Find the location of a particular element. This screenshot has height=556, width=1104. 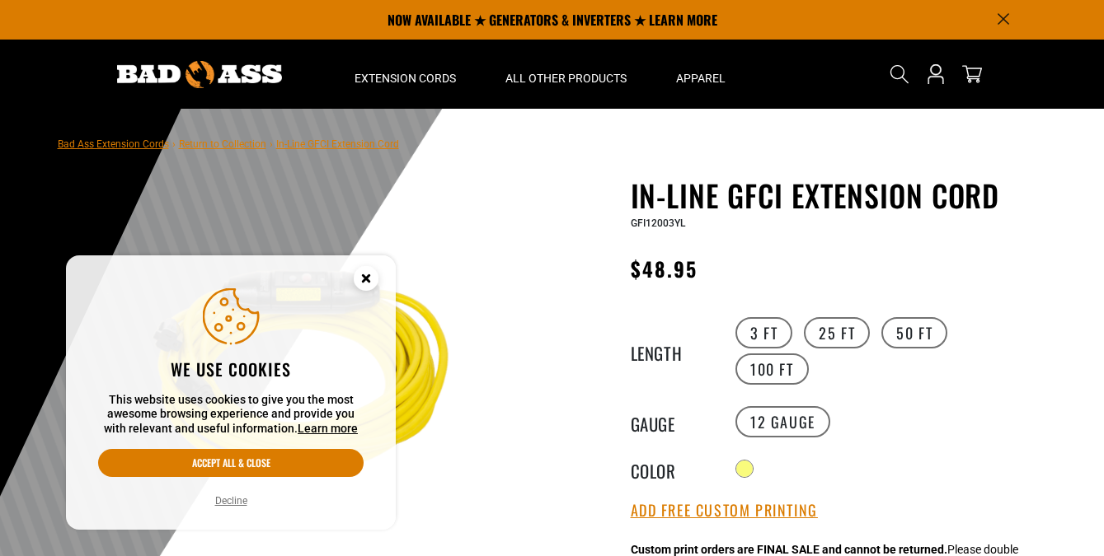

button: Accept all & close is located at coordinates (231, 463).